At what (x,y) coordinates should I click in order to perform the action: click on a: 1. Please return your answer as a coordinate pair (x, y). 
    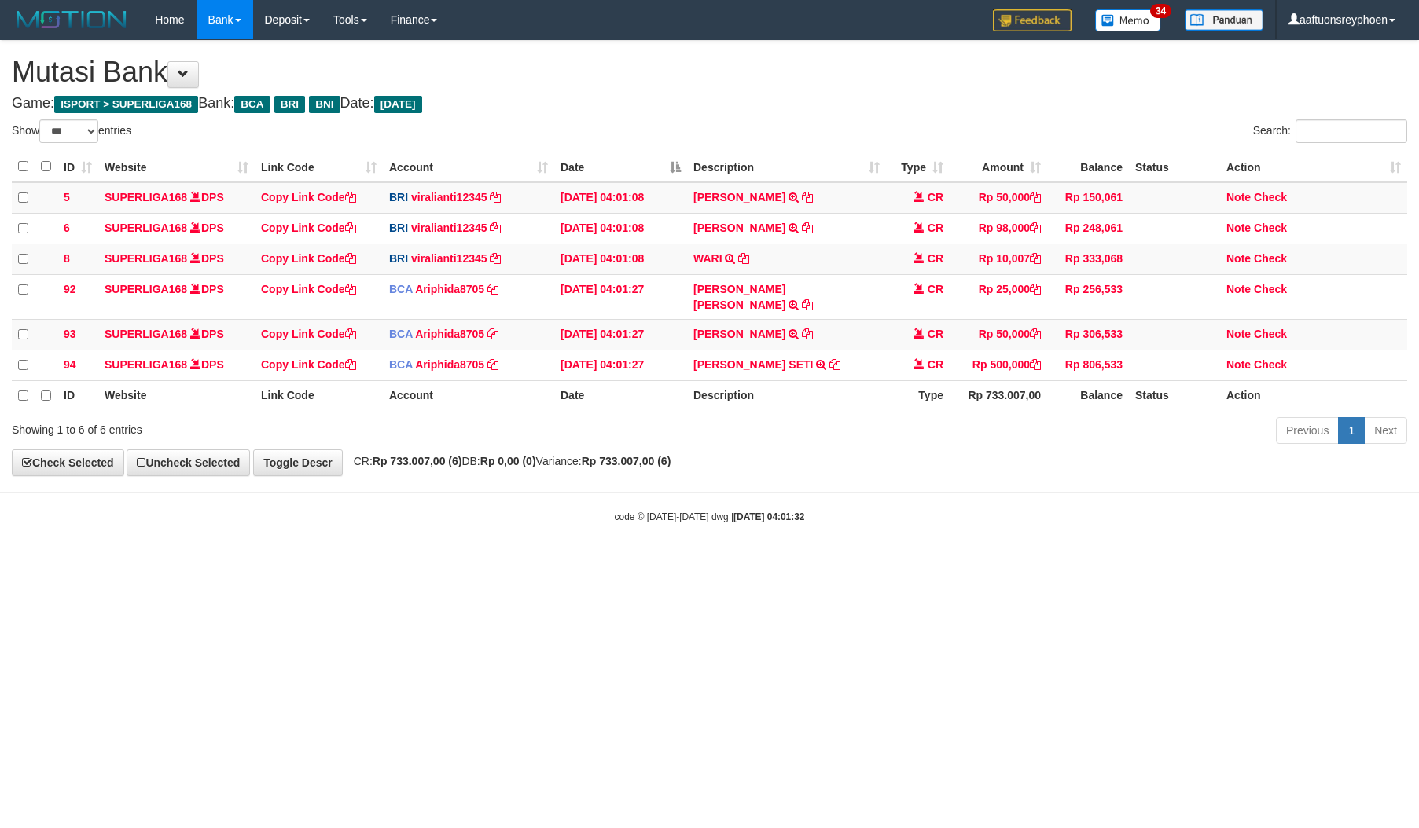
    Looking at the image, I should click on (1351, 431).